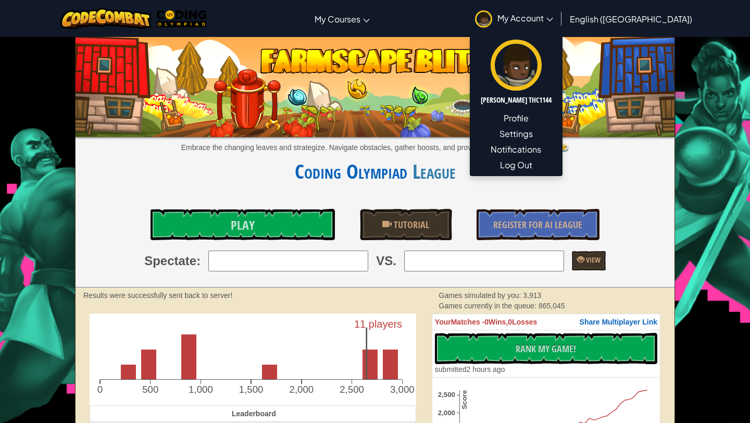 The height and width of the screenshot is (423, 750). I want to click on img: CodeCombat logo, so click(106, 18).